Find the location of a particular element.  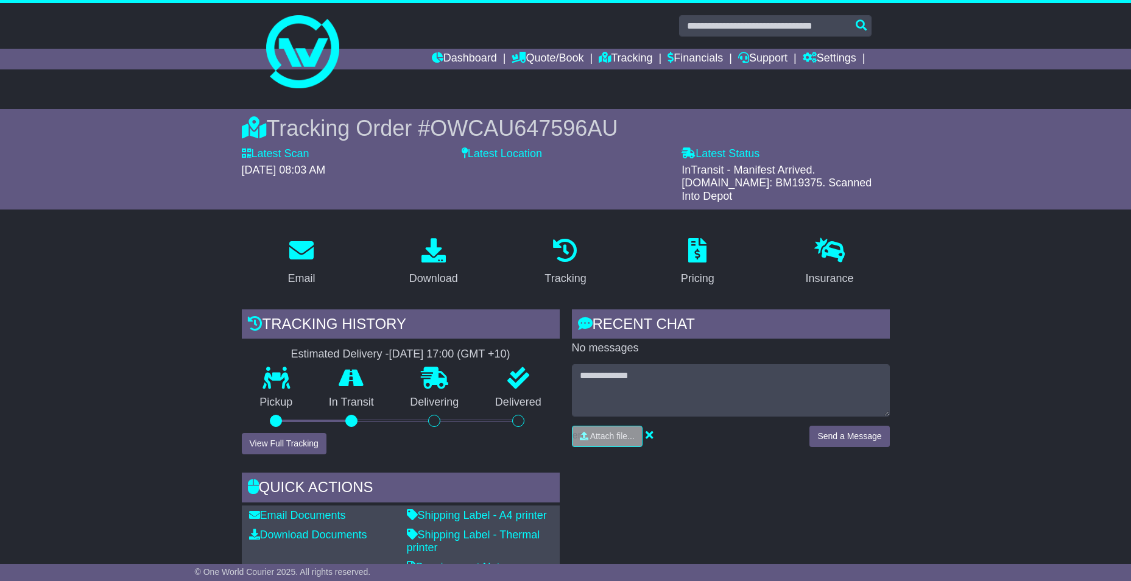

button: Send a Message is located at coordinates (849, 436).